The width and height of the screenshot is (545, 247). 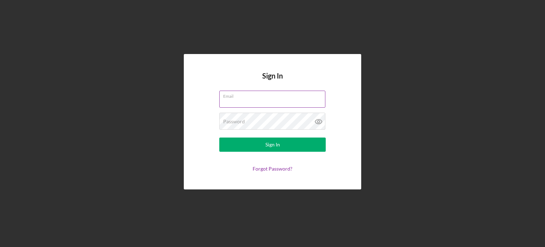 I want to click on div: Sign In, so click(x=273, y=144).